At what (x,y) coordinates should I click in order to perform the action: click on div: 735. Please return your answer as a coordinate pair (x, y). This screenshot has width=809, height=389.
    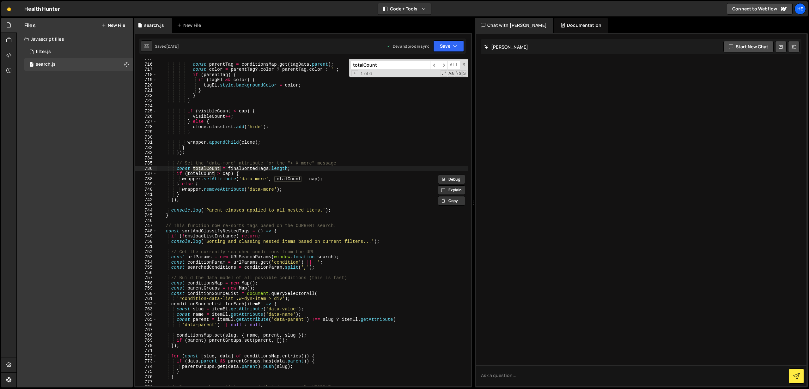
    Looking at the image, I should click on (146, 163).